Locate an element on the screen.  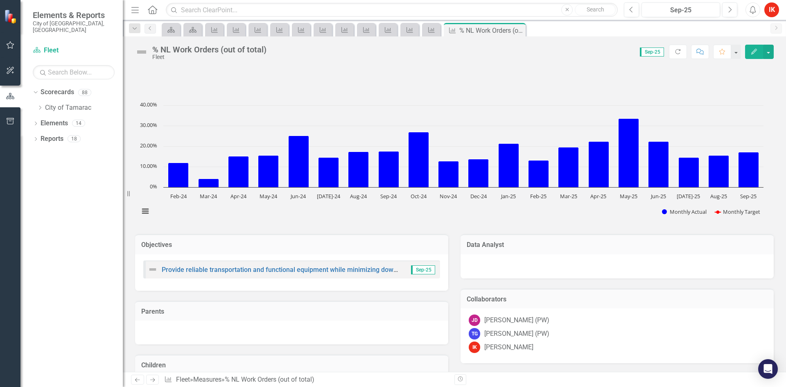
div: 14 is located at coordinates (79, 123).